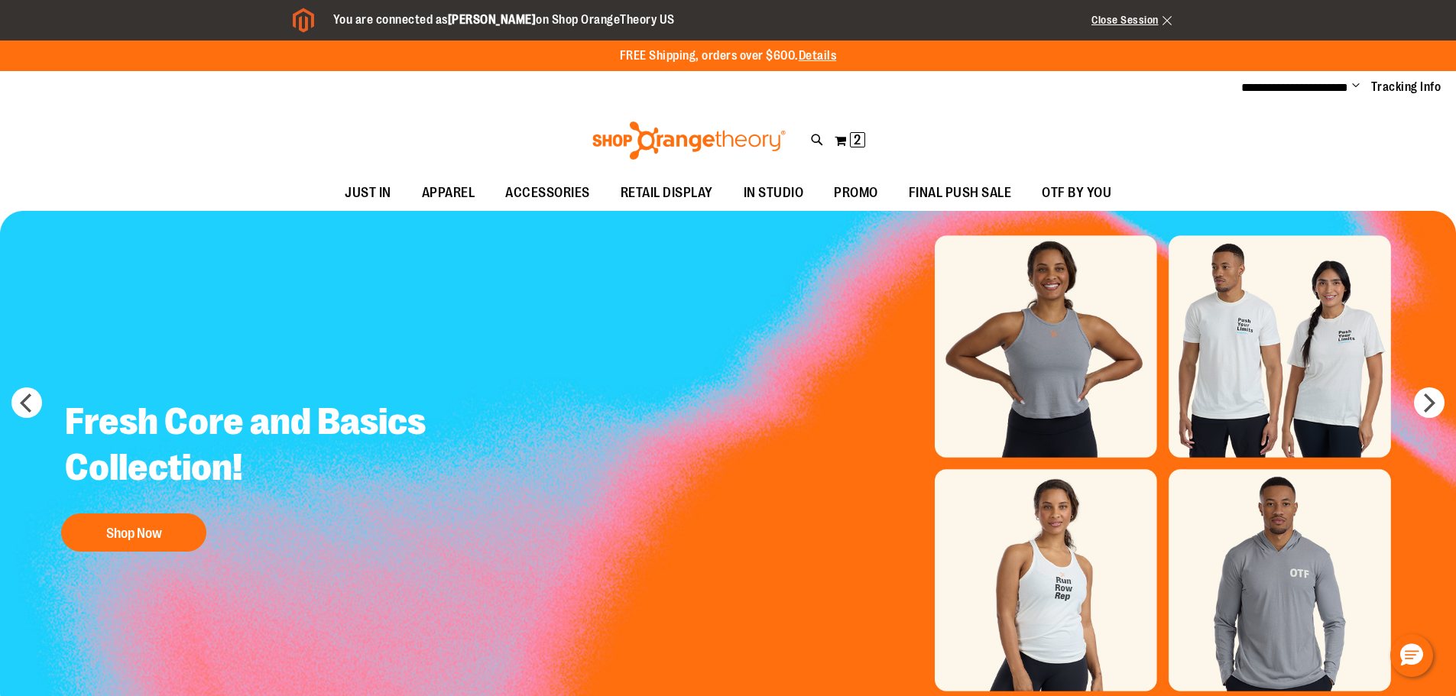  What do you see at coordinates (257, 446) in the screenshot?
I see `h2: Fresh Core and Basics Collection!` at bounding box center [257, 446].